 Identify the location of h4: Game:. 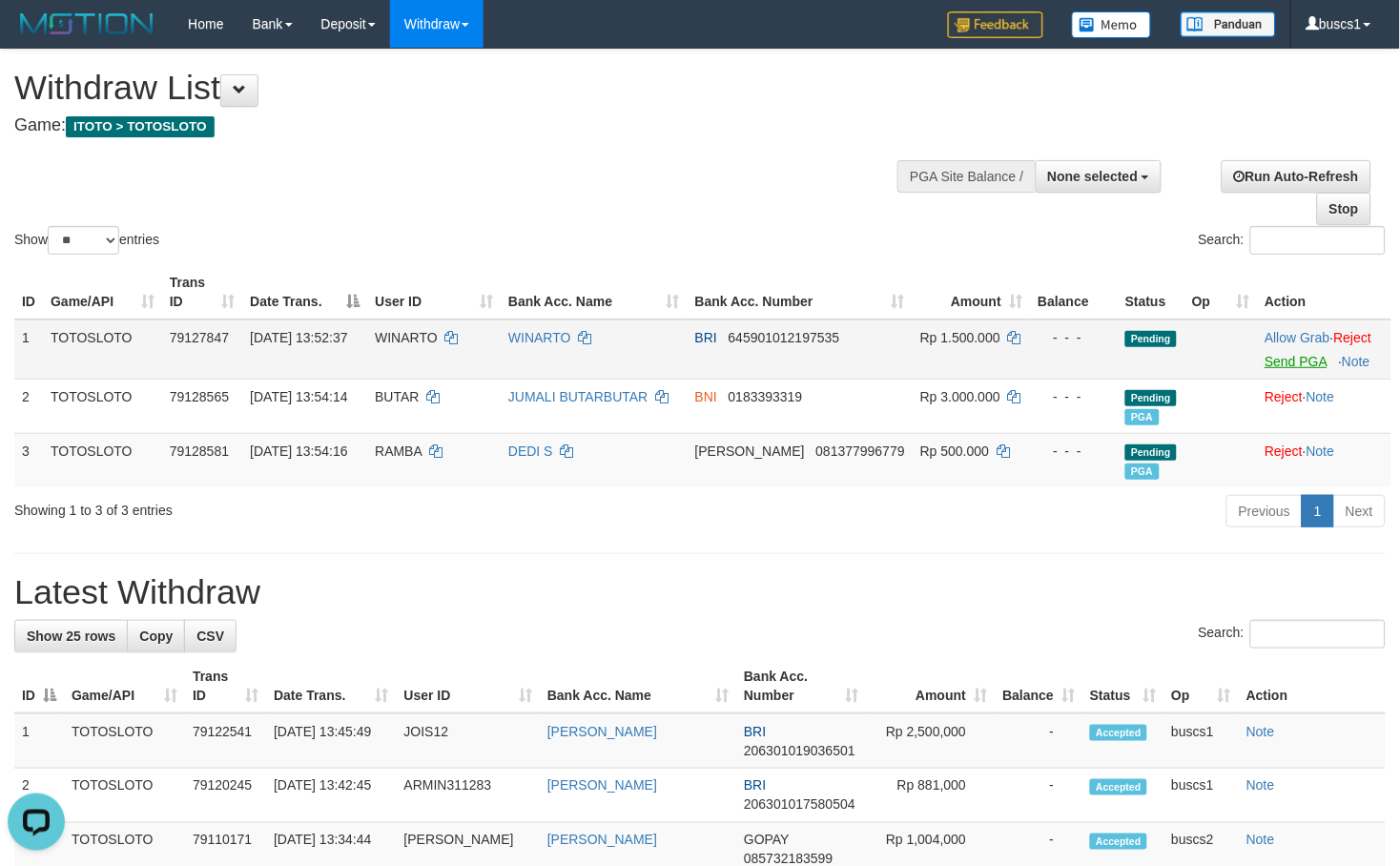
(464, 125).